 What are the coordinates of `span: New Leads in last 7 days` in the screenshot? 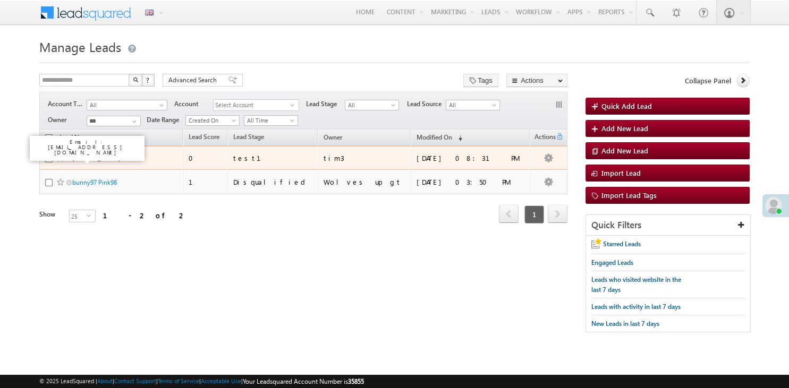 It's located at (625, 323).